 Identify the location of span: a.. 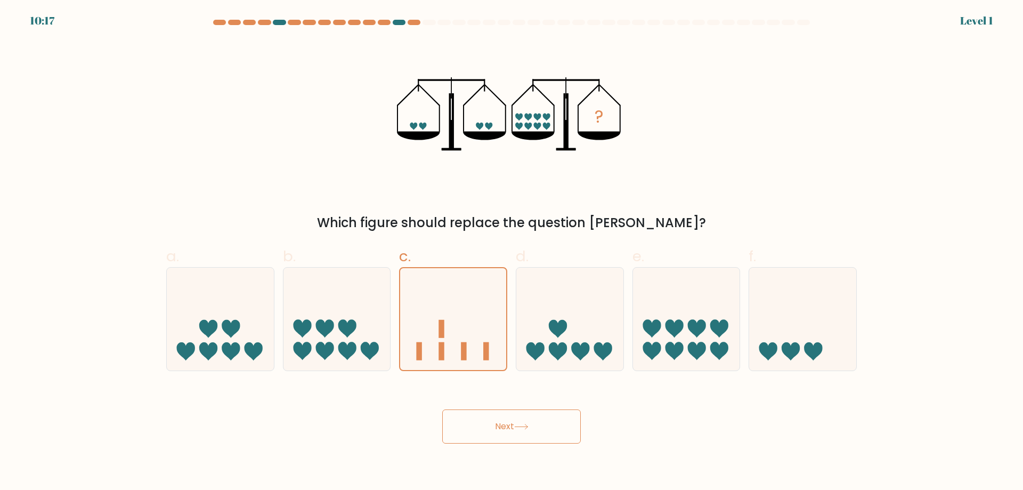
(173, 256).